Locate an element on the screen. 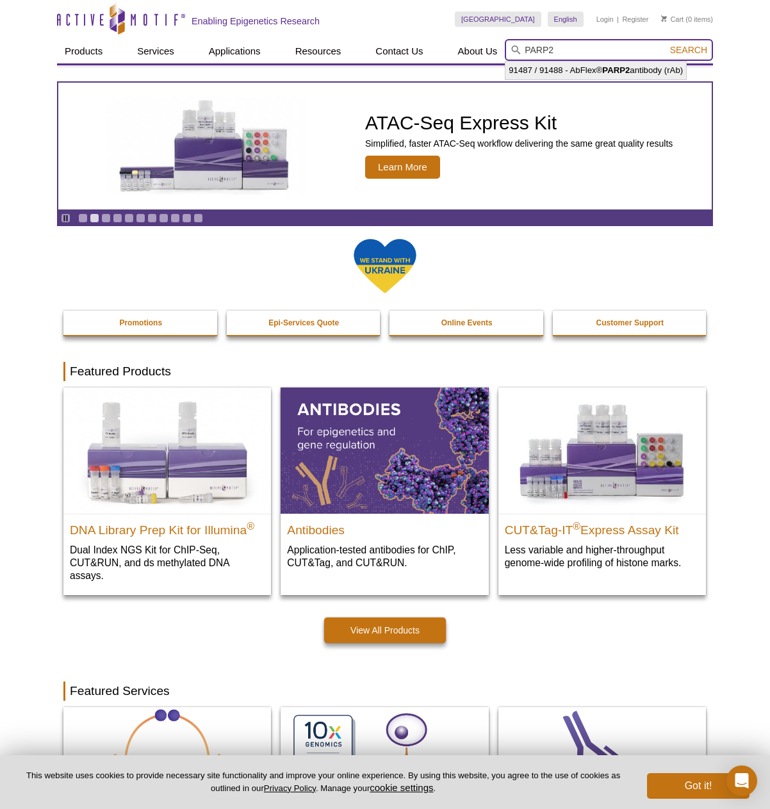  a: About Us is located at coordinates (478, 51).